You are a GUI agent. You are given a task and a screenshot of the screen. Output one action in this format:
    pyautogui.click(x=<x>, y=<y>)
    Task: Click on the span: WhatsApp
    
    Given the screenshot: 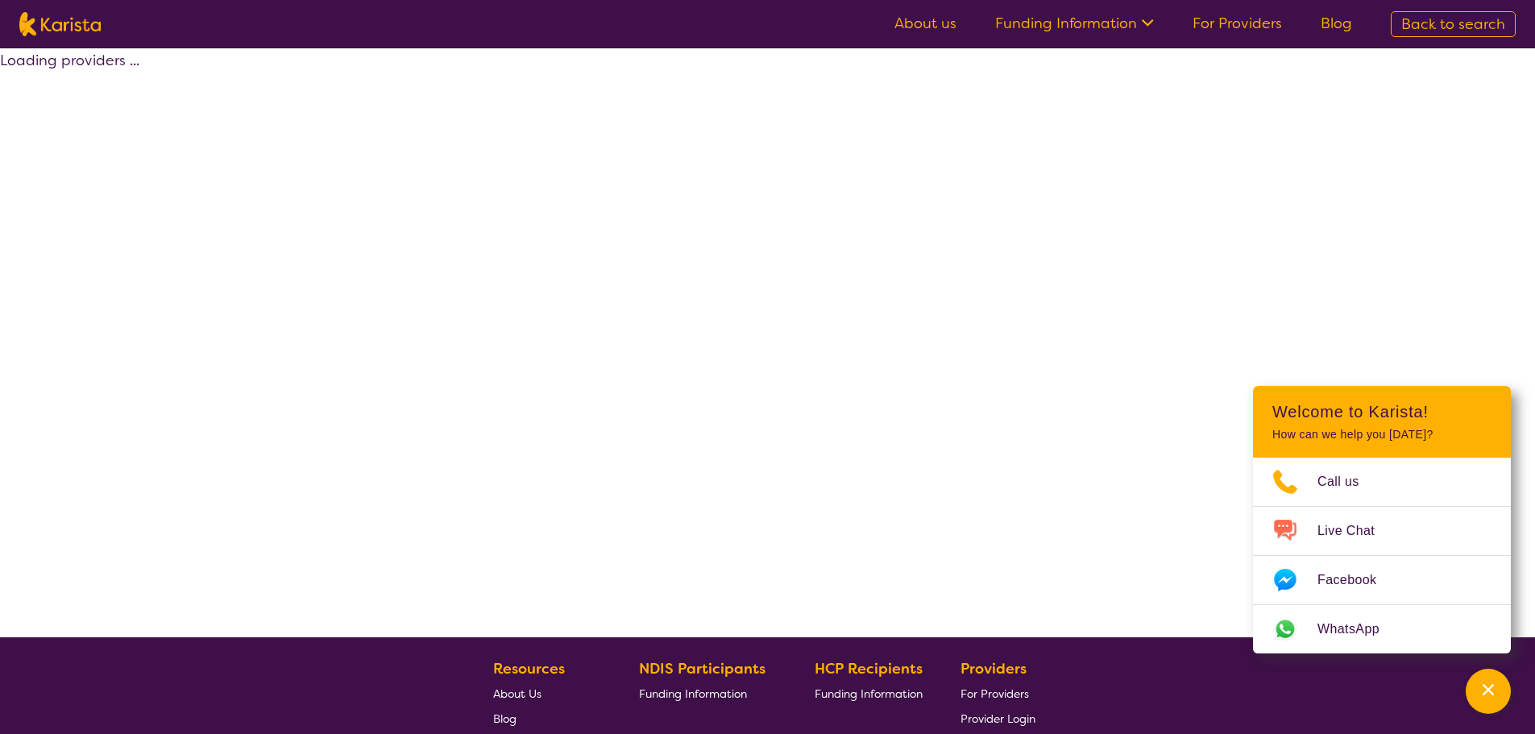 What is the action you would take?
    pyautogui.click(x=1358, y=629)
    